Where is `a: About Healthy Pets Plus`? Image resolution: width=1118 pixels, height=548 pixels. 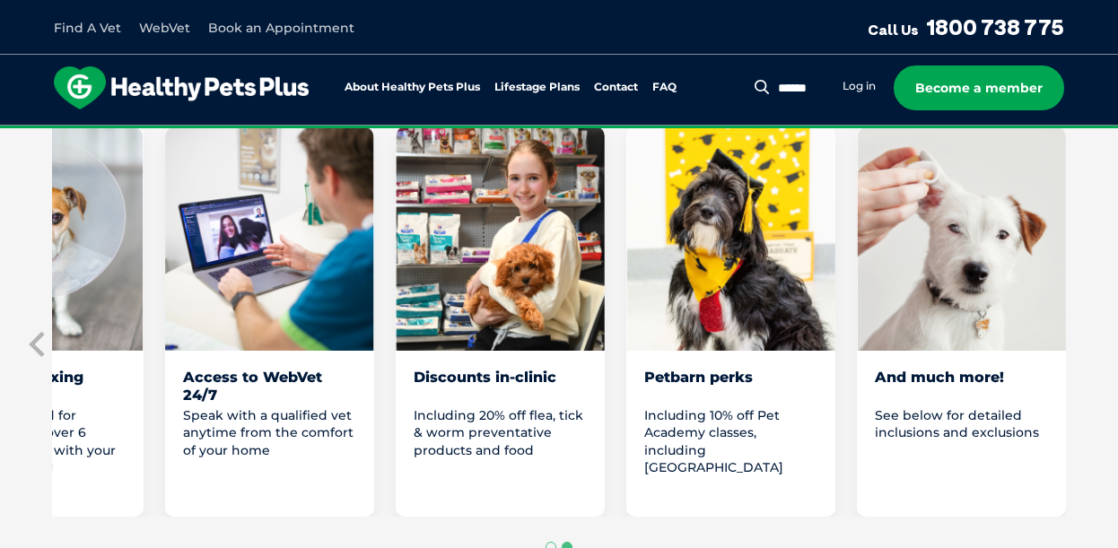
a: About Healthy Pets Plus is located at coordinates (412, 87).